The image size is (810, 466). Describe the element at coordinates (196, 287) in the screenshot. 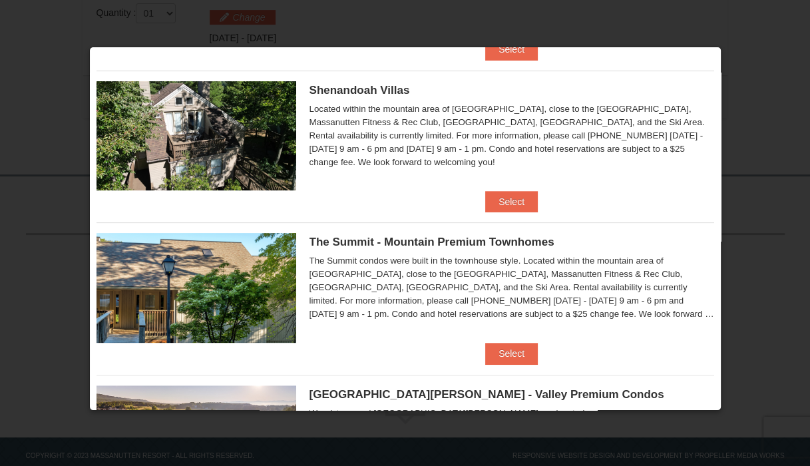

I see `img: 19219034-1-0eee7e00.jpg` at that location.